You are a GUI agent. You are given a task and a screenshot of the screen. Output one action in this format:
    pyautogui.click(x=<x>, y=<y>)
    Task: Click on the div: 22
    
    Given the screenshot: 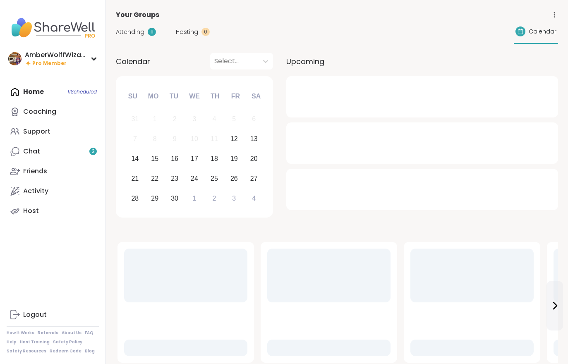 What is the action you would take?
    pyautogui.click(x=155, y=178)
    